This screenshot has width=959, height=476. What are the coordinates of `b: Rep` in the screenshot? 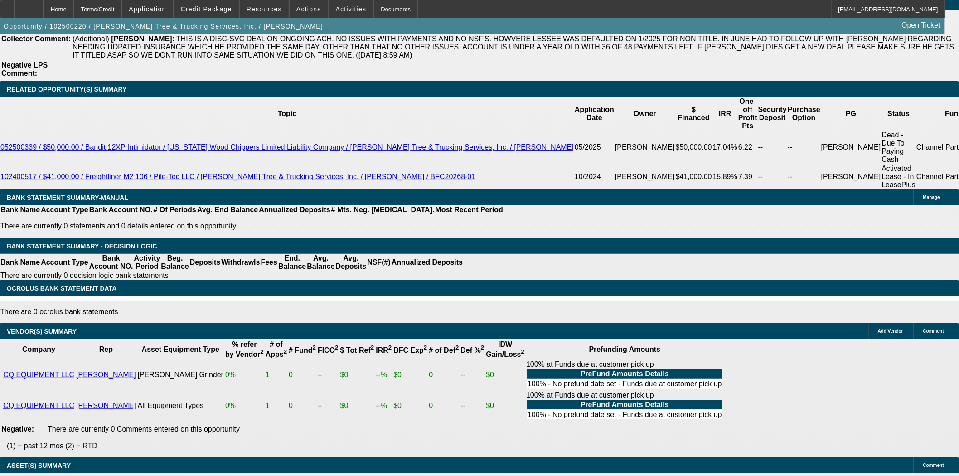 It's located at (106, 349).